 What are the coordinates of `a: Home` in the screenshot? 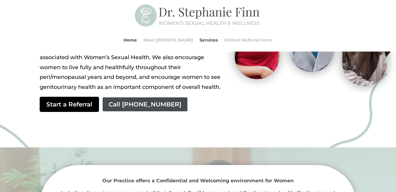 It's located at (130, 40).